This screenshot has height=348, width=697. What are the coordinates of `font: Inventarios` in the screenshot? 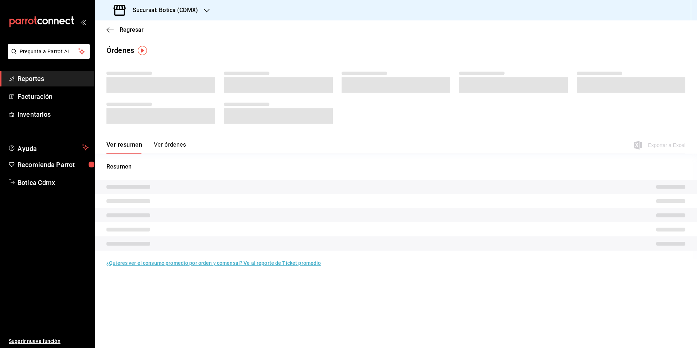 It's located at (34, 114).